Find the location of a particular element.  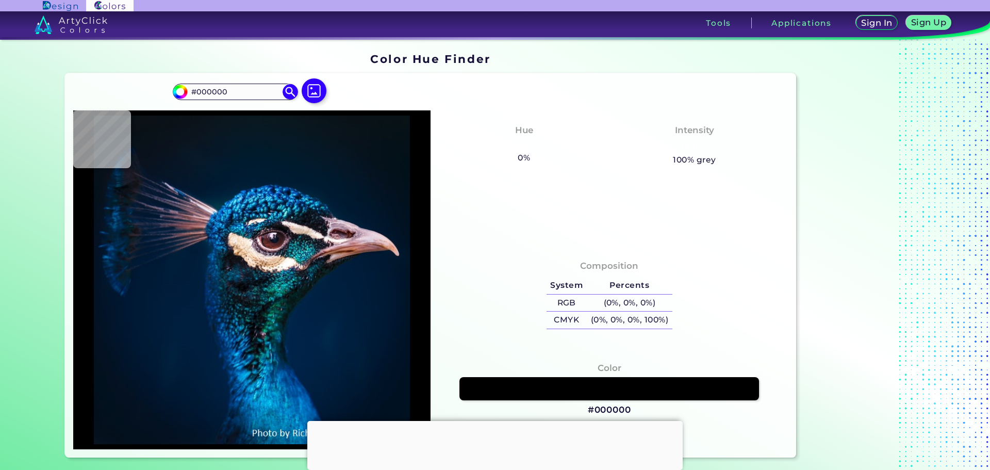

h5: Percents is located at coordinates (629, 285).